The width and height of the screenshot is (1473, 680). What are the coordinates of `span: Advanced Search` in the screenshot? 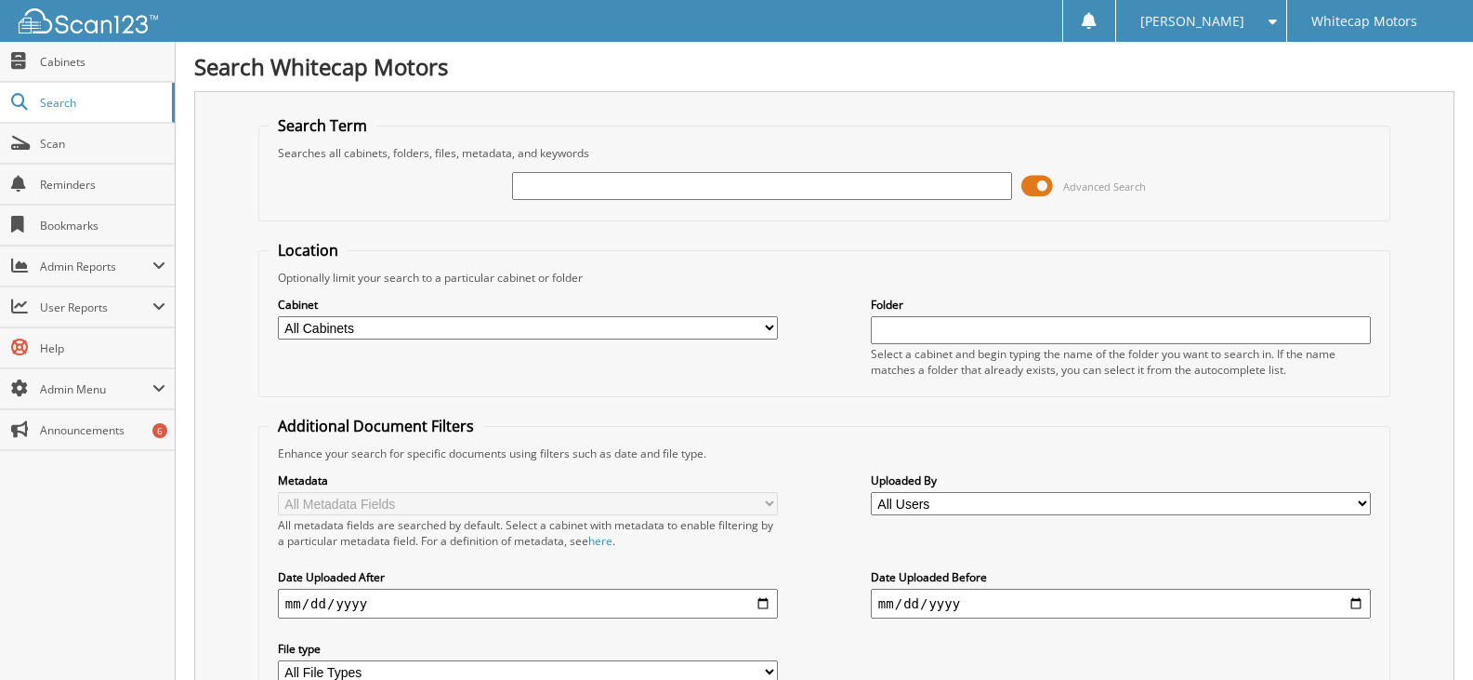 It's located at (1104, 186).